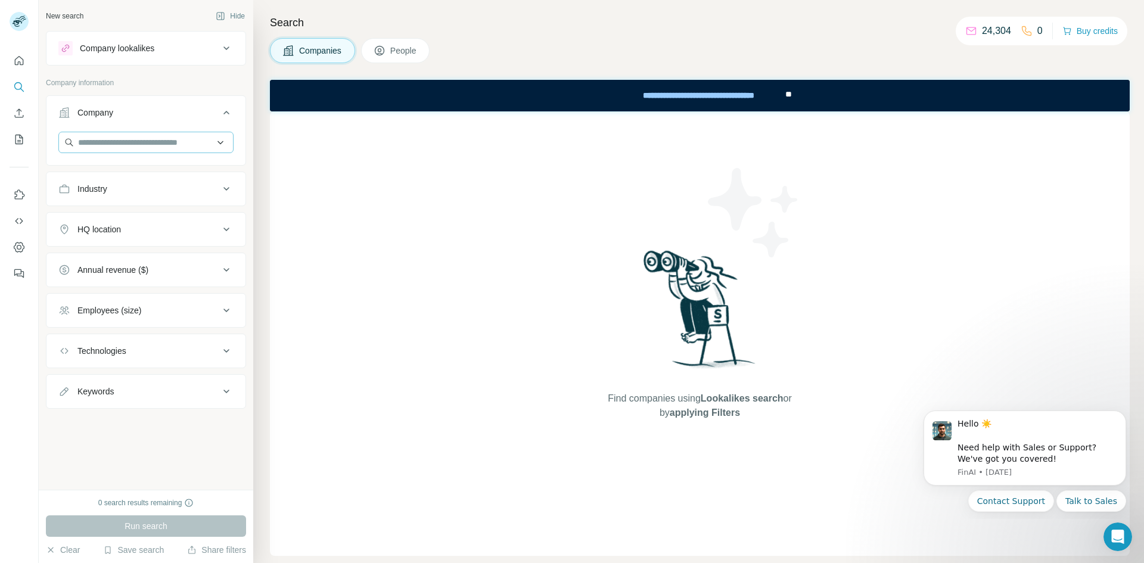 Image resolution: width=1144 pixels, height=563 pixels. Describe the element at coordinates (146, 229) in the screenshot. I see `button: HQ location` at that location.